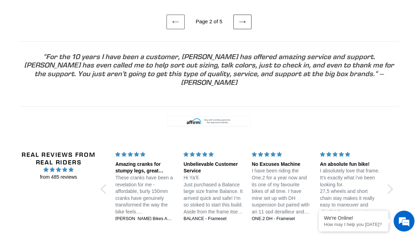 This screenshot has width=418, height=235. Describe the element at coordinates (209, 22) in the screenshot. I see `li: Page 2 of 5` at that location.